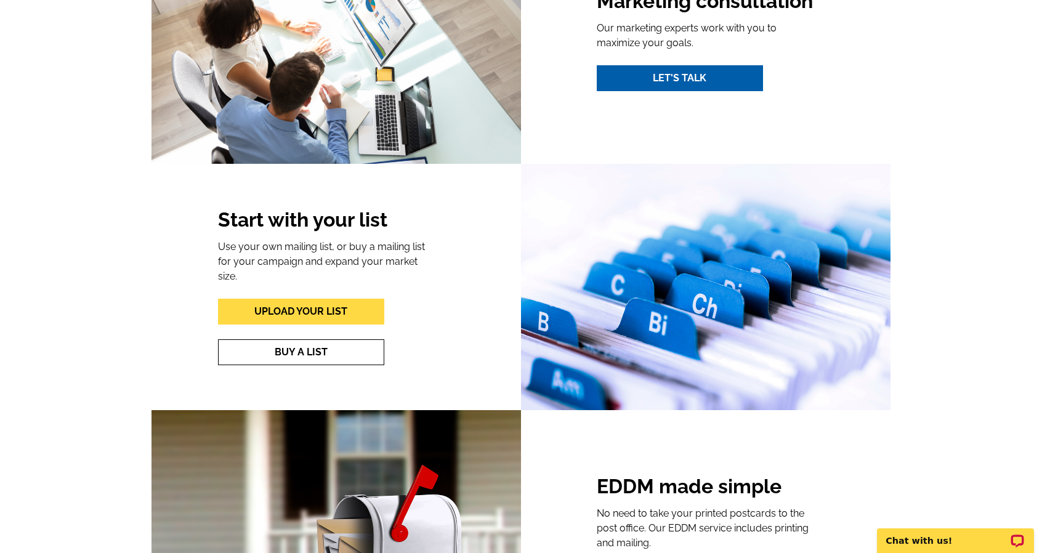  Describe the element at coordinates (149, 26) in the screenshot. I see `button: Open LiveChat chat widget` at that location.